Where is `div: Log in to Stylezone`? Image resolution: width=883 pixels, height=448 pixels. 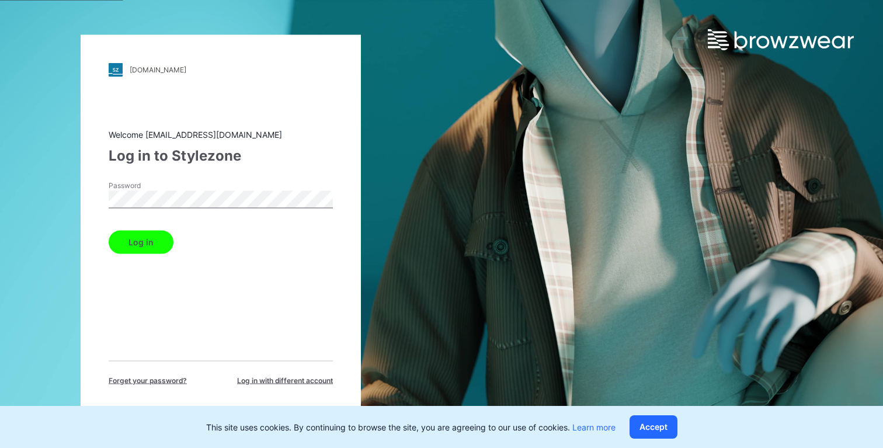
div: Log in to Stylezone is located at coordinates (221, 155).